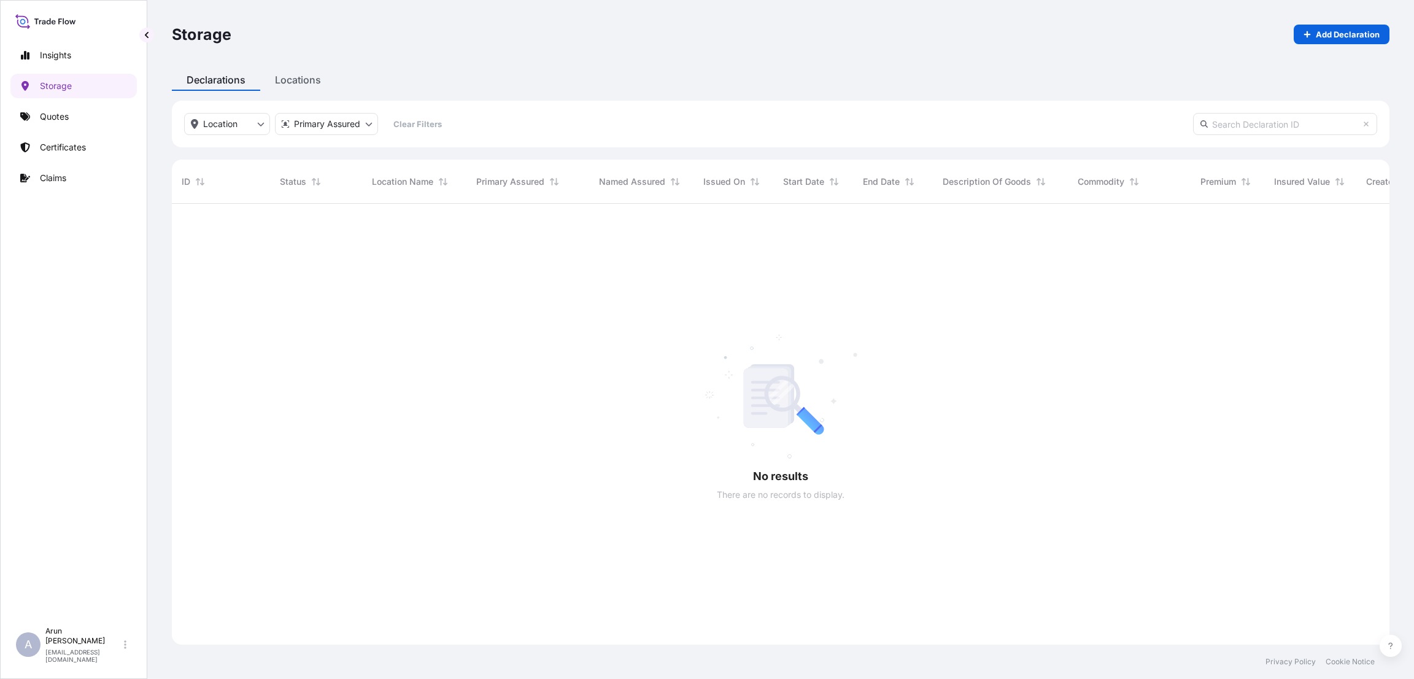  What do you see at coordinates (74, 147) in the screenshot?
I see `a: Certificates` at bounding box center [74, 147].